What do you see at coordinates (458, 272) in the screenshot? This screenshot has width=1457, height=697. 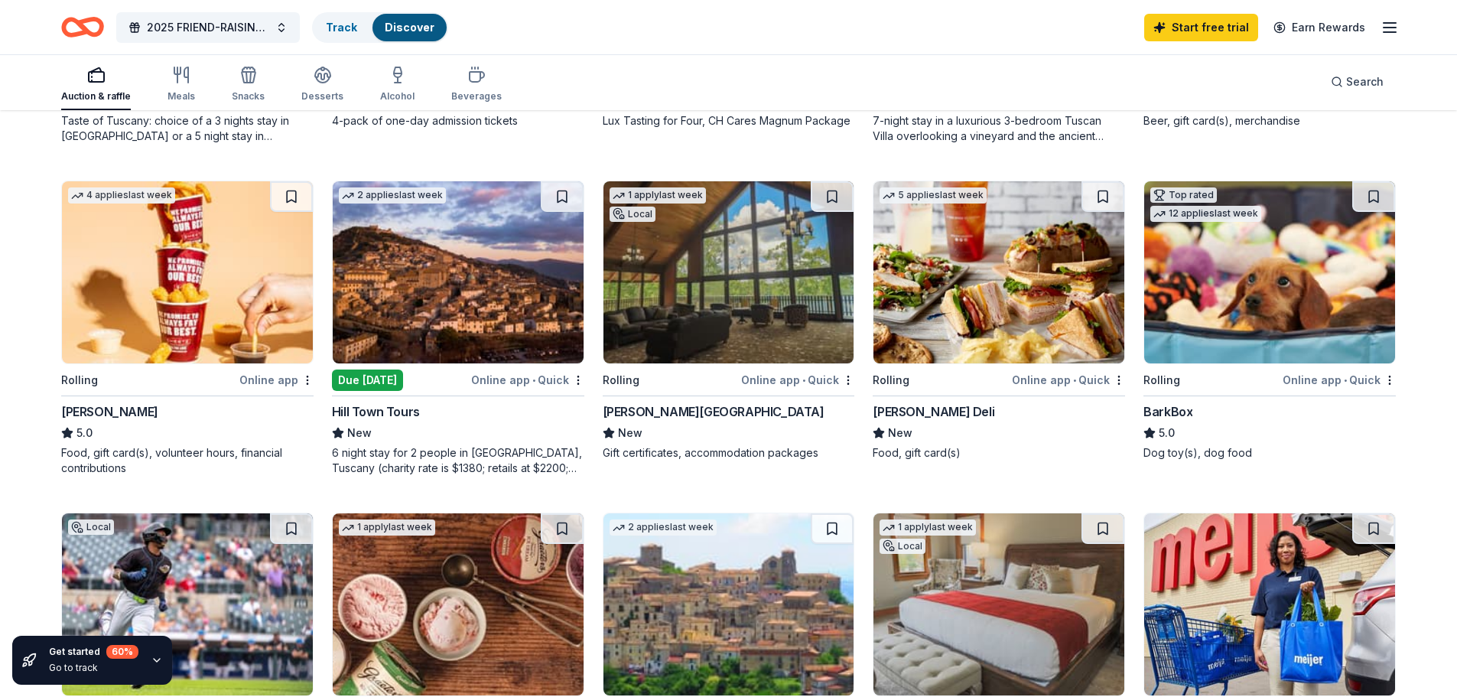 I see `img: Image for Hill Town Tours` at bounding box center [458, 272].